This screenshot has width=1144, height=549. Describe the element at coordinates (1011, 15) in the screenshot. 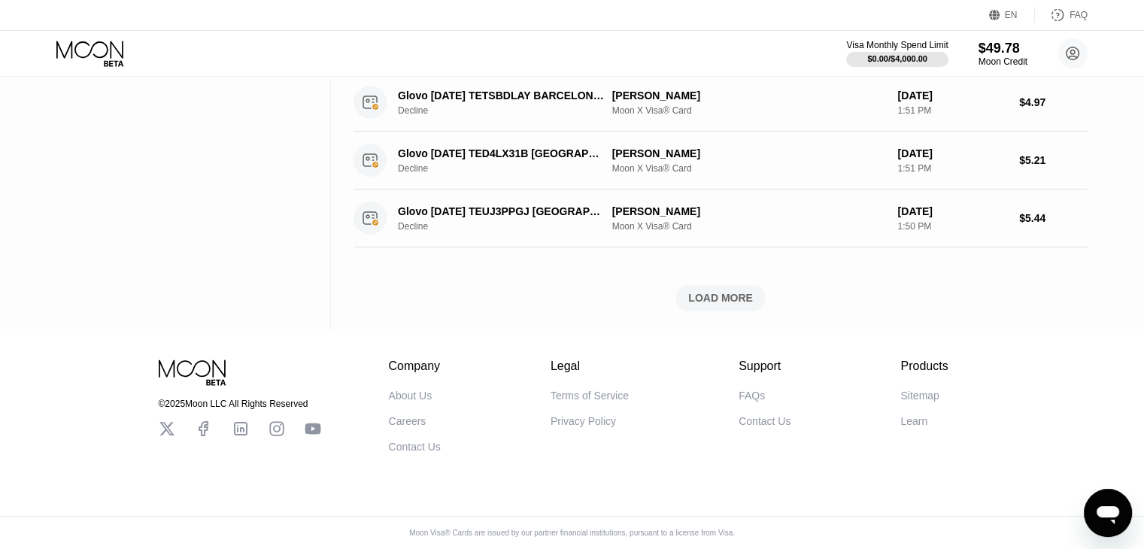

I see `div: EN` at that location.